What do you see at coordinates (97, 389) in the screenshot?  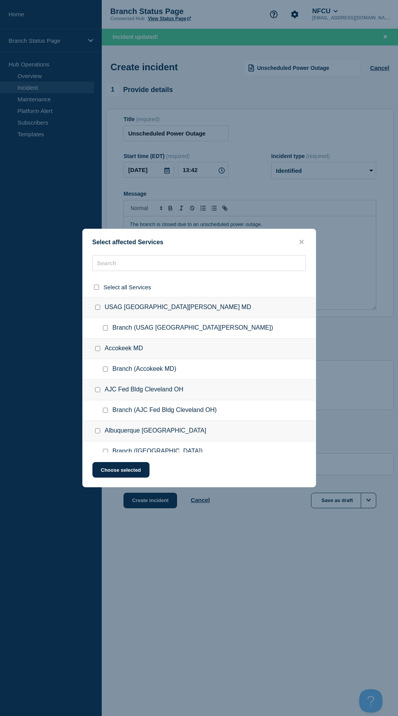 I see `input: AJC Fed Bldg Cleveland OH checkbox` at bounding box center [97, 389].